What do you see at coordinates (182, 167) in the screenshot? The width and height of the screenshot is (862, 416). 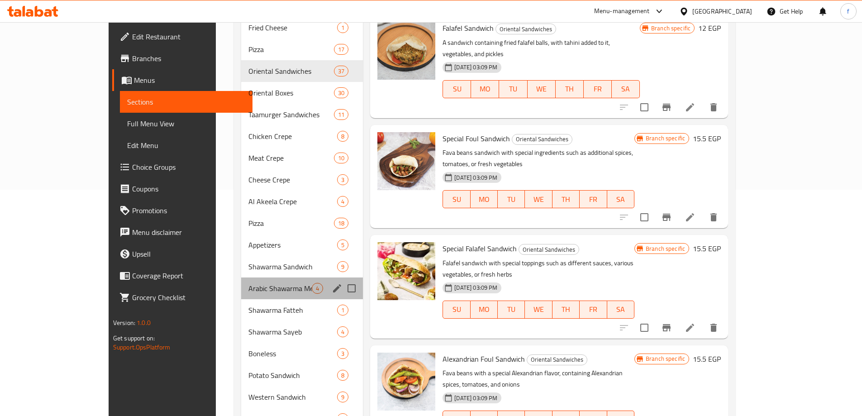 I see `a: Choice Groups` at bounding box center [182, 167].